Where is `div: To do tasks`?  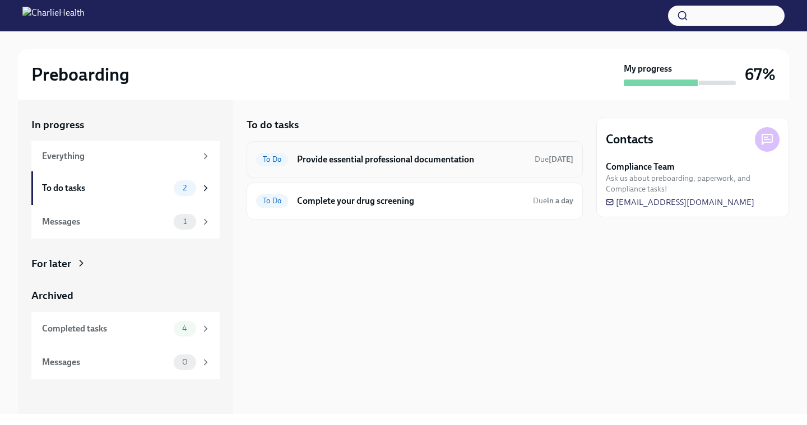
div: To do tasks is located at coordinates (105, 188).